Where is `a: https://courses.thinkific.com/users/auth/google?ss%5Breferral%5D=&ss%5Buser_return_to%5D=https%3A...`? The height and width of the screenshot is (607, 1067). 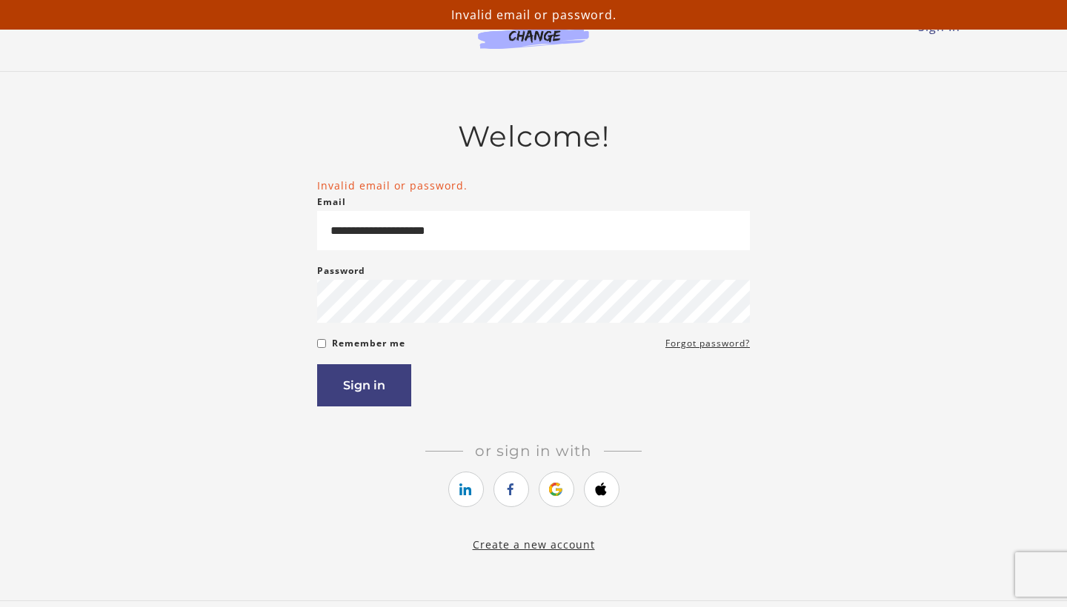 a: https://courses.thinkific.com/users/auth/google?ss%5Breferral%5D=&ss%5Buser_return_to%5D=https%3A... is located at coordinates (556, 490).